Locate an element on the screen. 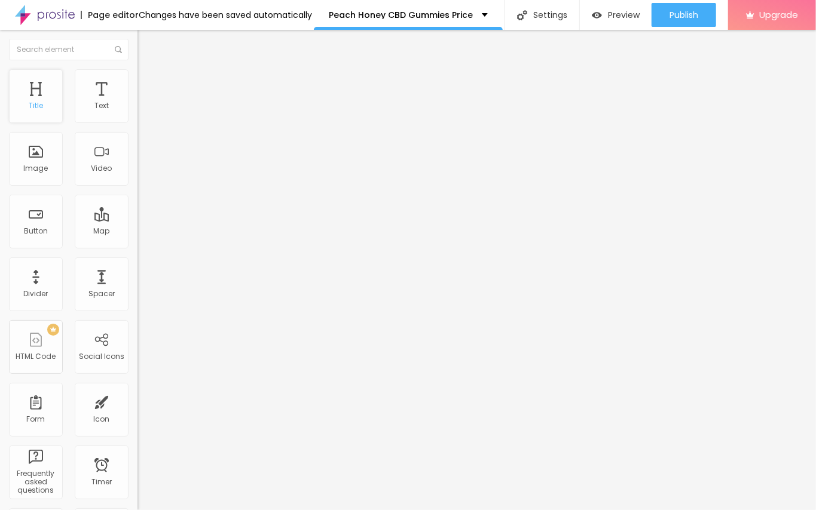 The width and height of the screenshot is (816, 510). div: Spacer is located at coordinates (102, 294).